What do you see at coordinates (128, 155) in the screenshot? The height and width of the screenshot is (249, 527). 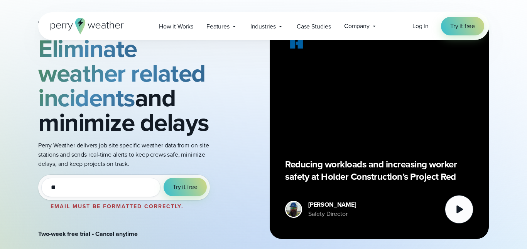 I see `p: Perry Weather delivers job-site specific weather data from on-site stations and sends real-time a...` at bounding box center [128, 155].